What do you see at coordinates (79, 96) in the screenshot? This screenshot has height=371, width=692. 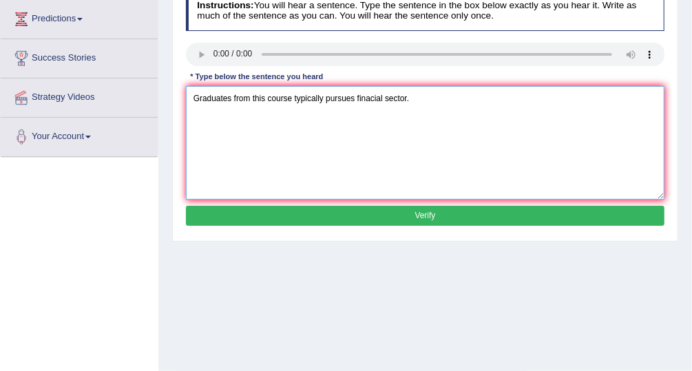 I see `a: Strategy Videos` at bounding box center [79, 96].